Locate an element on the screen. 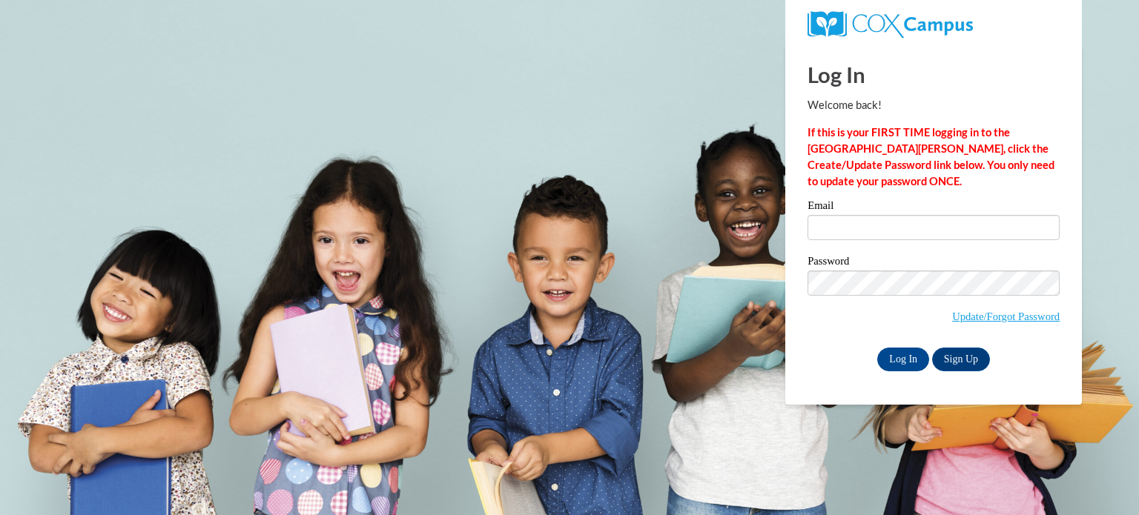  h1: Log In is located at coordinates (933, 74).